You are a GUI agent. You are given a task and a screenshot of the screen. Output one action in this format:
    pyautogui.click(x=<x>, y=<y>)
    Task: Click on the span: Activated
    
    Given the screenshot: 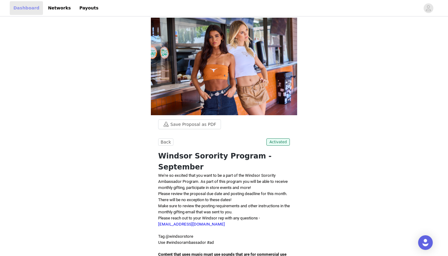 What is the action you would take?
    pyautogui.click(x=278, y=142)
    